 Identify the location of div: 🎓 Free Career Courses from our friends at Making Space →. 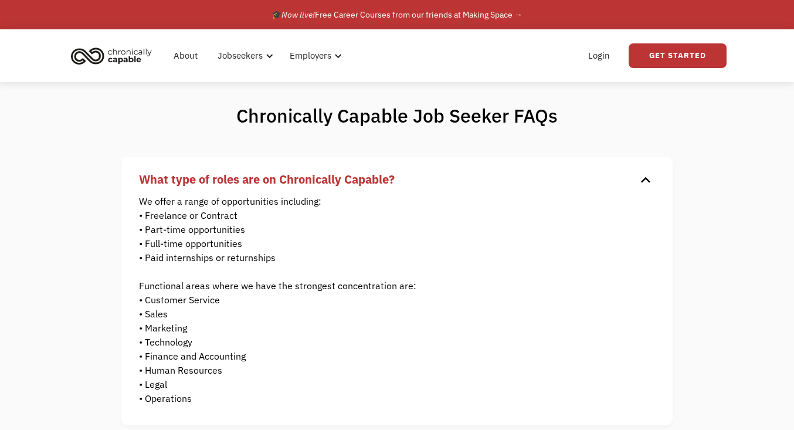
(397, 15).